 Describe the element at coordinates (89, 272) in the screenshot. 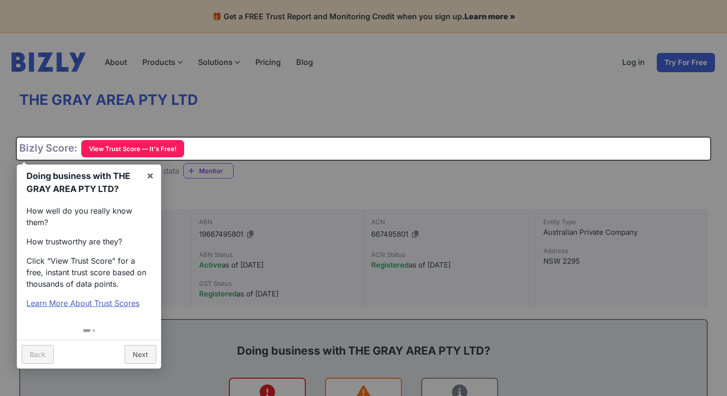

I see `p: Click “View Trust Score” for a free, instant trust score based on thousands of data points.` at that location.